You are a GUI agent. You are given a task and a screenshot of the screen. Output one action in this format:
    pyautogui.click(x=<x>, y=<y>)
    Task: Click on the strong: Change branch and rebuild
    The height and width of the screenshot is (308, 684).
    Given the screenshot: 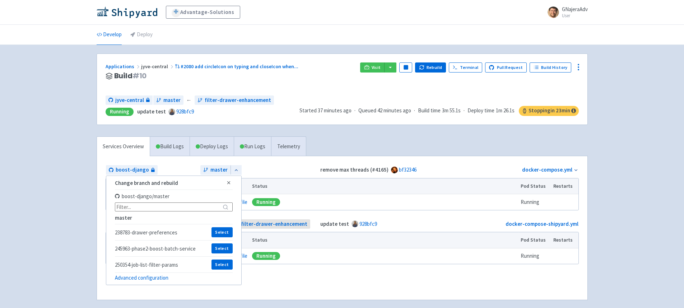 What is the action you would take?
    pyautogui.click(x=146, y=183)
    